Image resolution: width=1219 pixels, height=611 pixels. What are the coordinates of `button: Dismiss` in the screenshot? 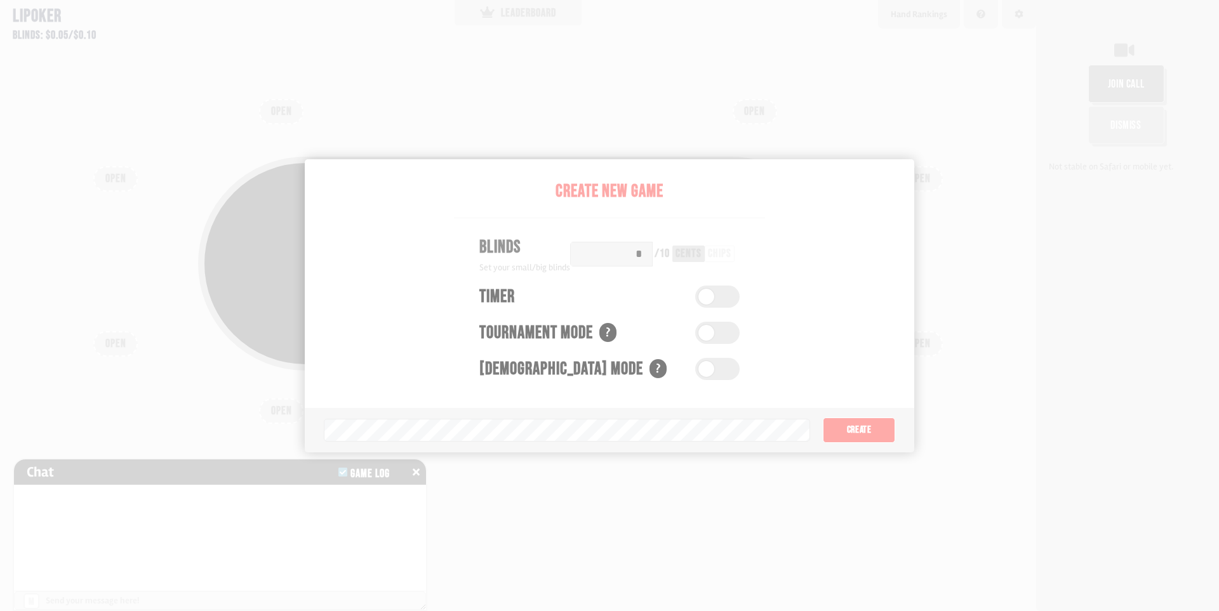 It's located at (1126, 125).